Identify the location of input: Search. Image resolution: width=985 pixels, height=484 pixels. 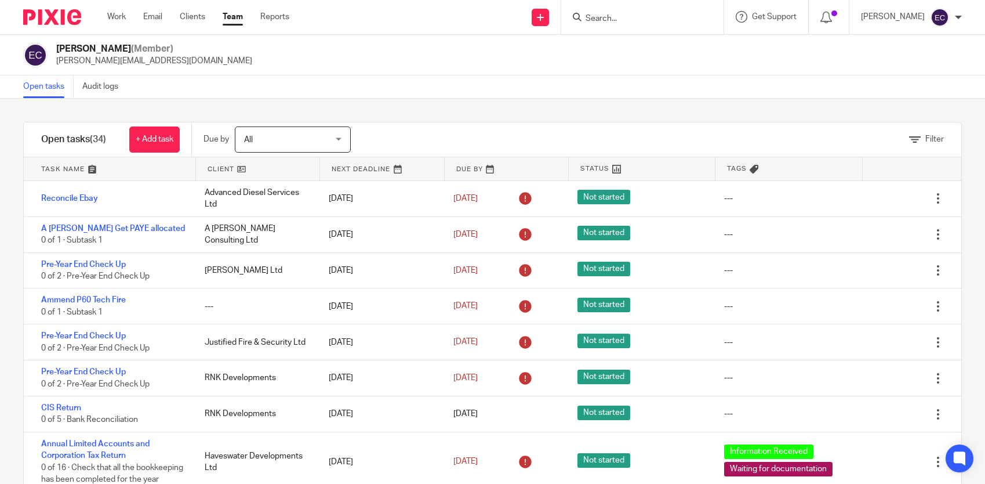
(637, 19).